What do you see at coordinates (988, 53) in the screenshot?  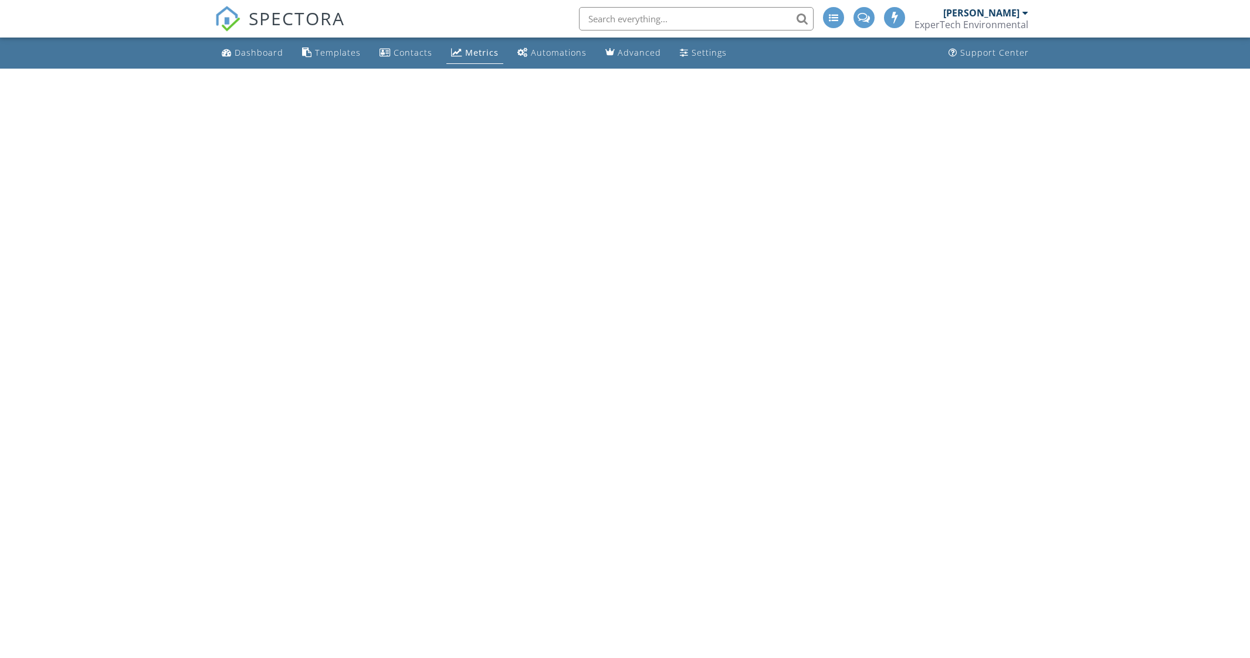 I see `a: Support Center` at bounding box center [988, 53].